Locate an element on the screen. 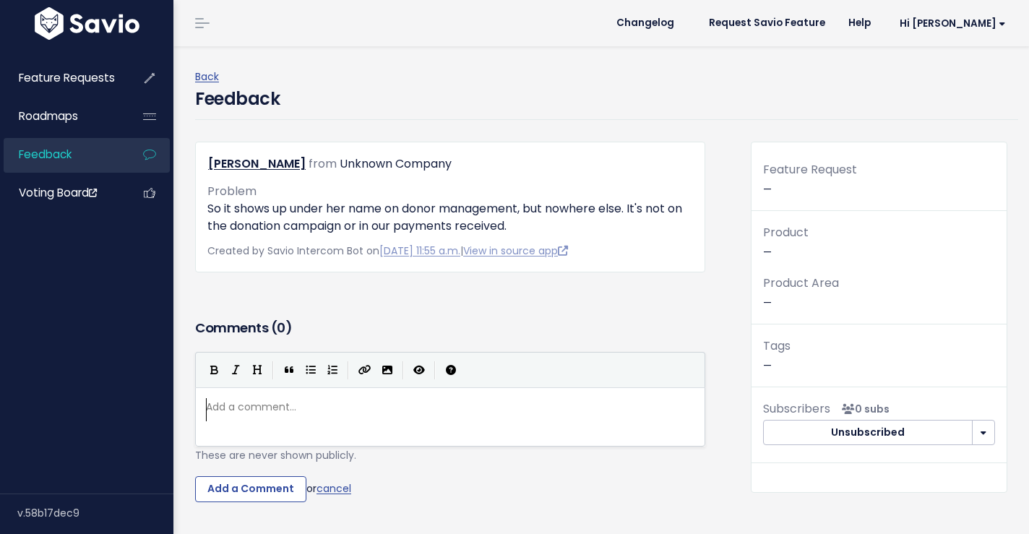 Image resolution: width=1029 pixels, height=534 pixels. span: Problem is located at coordinates (232, 191).